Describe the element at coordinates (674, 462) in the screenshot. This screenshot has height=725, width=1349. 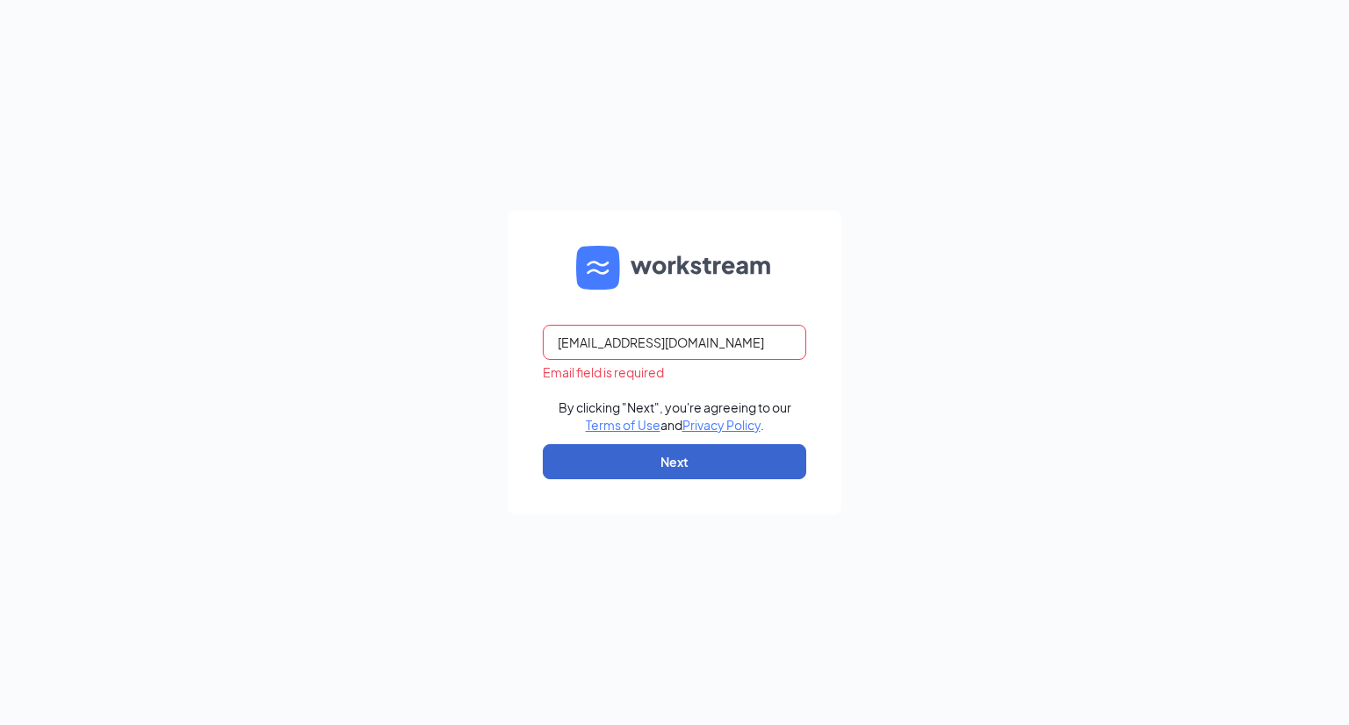
I see `button: Next` at that location.